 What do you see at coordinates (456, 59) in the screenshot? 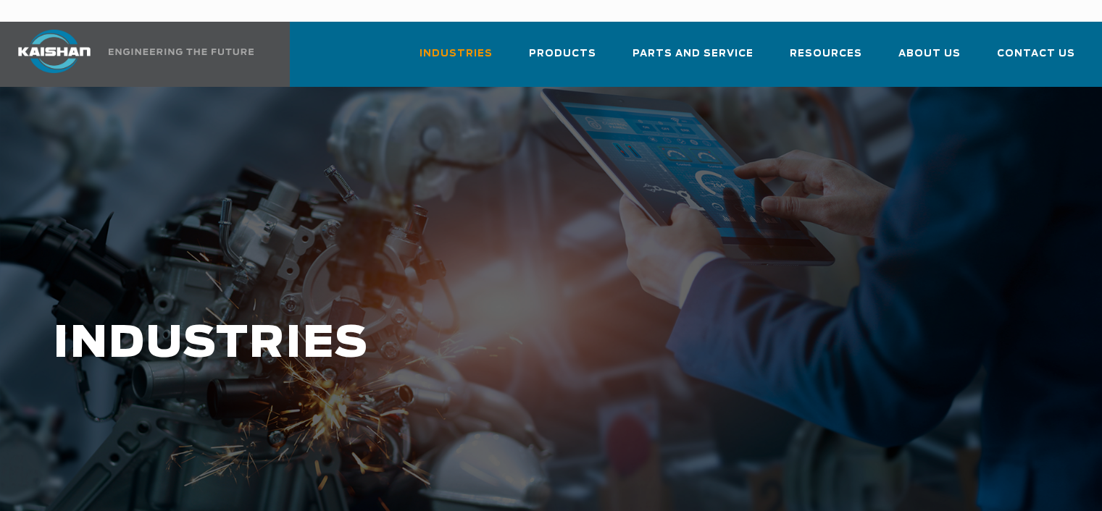
I see `a: Industries` at bounding box center [456, 59].